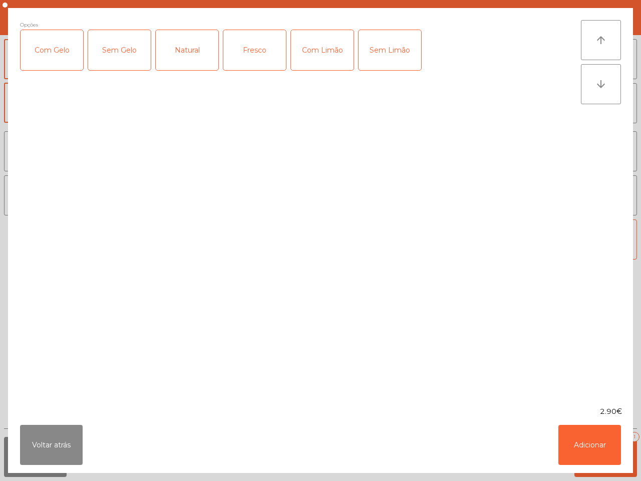 This screenshot has height=481, width=641. Describe the element at coordinates (52, 50) in the screenshot. I see `div: Com Gelo` at that location.